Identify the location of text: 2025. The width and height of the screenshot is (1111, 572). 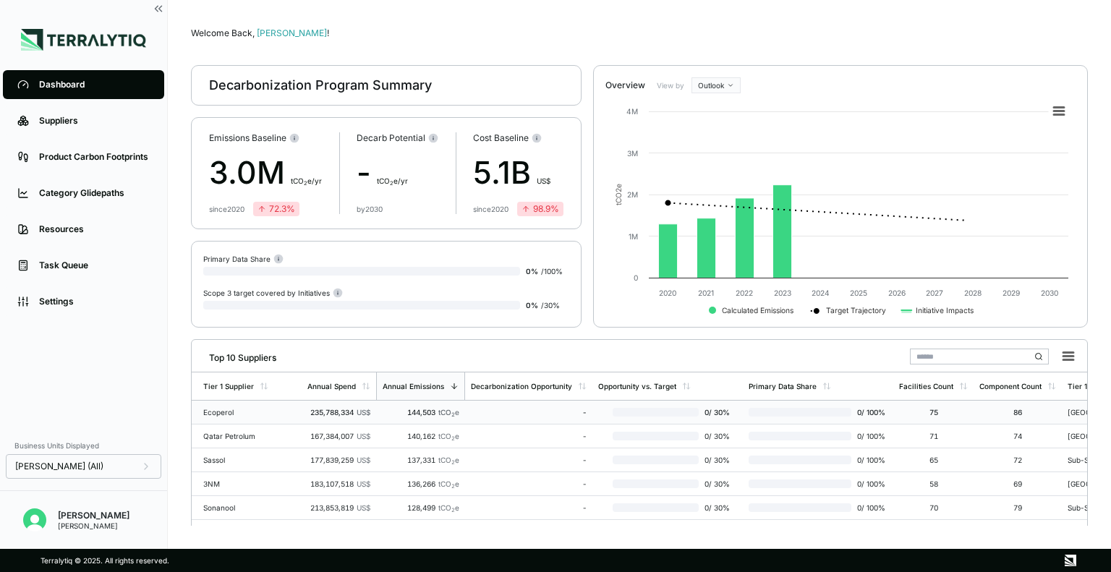
(858, 293).